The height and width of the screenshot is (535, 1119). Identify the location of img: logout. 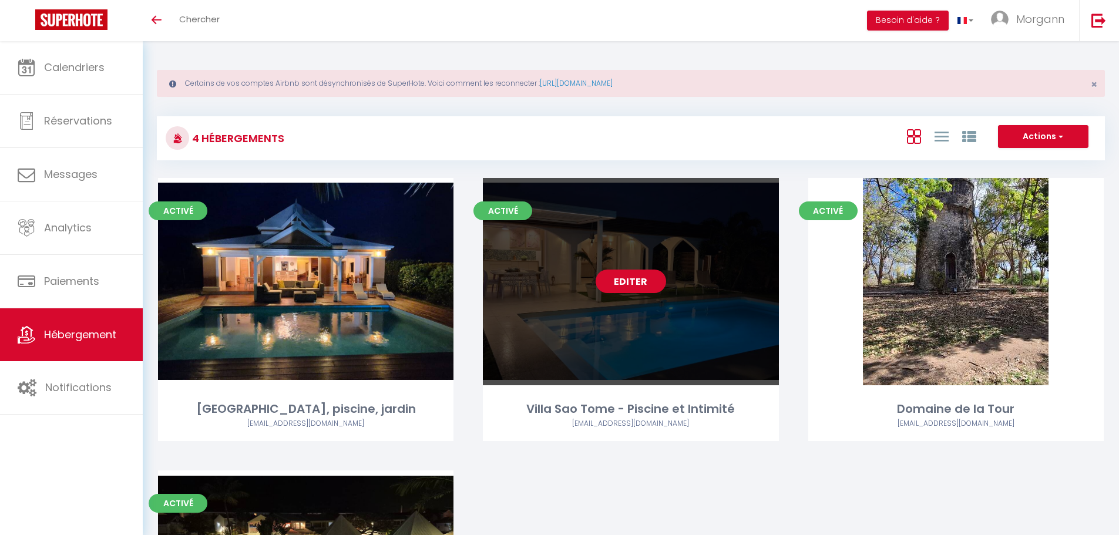
(1098, 20).